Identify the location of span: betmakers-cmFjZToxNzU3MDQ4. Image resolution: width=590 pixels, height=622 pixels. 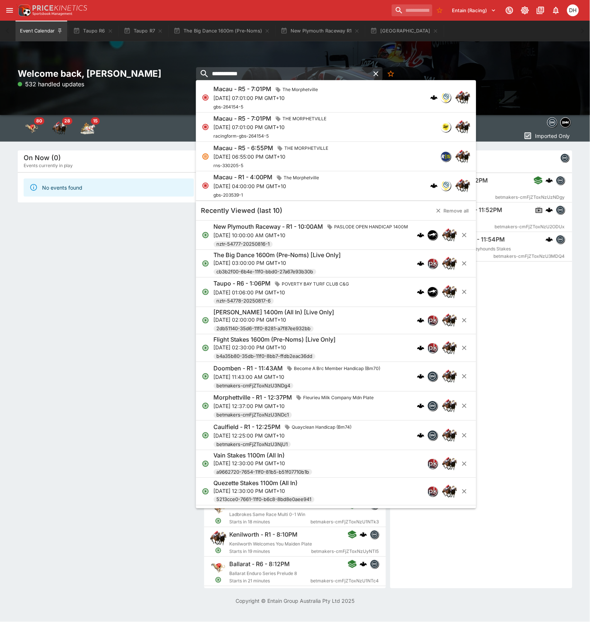
(529, 257).